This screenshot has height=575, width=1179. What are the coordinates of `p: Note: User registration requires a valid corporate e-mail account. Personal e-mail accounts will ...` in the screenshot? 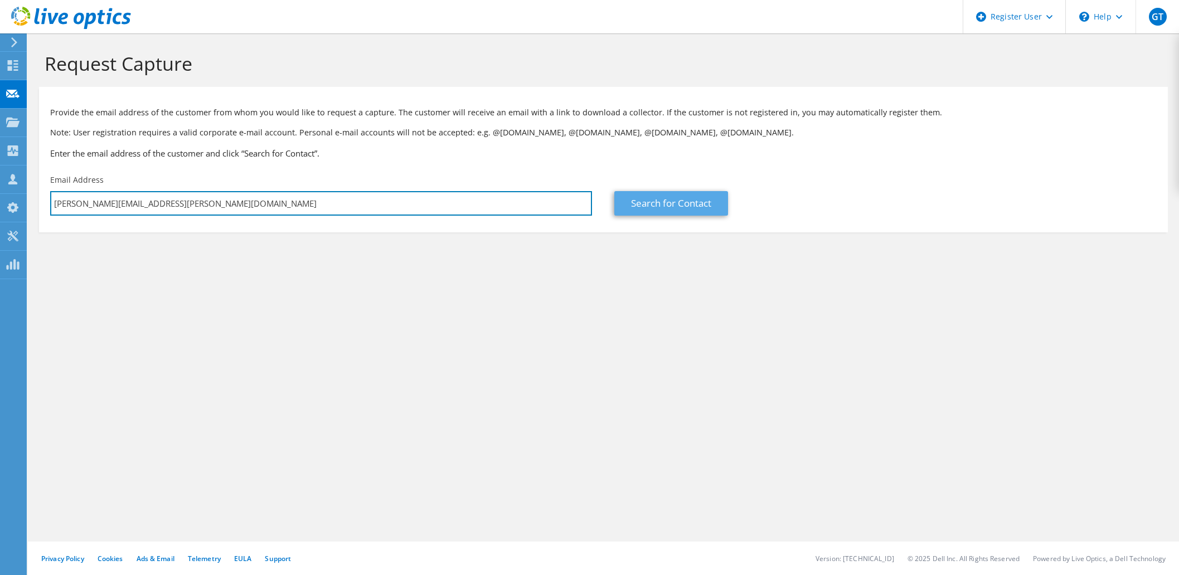 It's located at (603, 133).